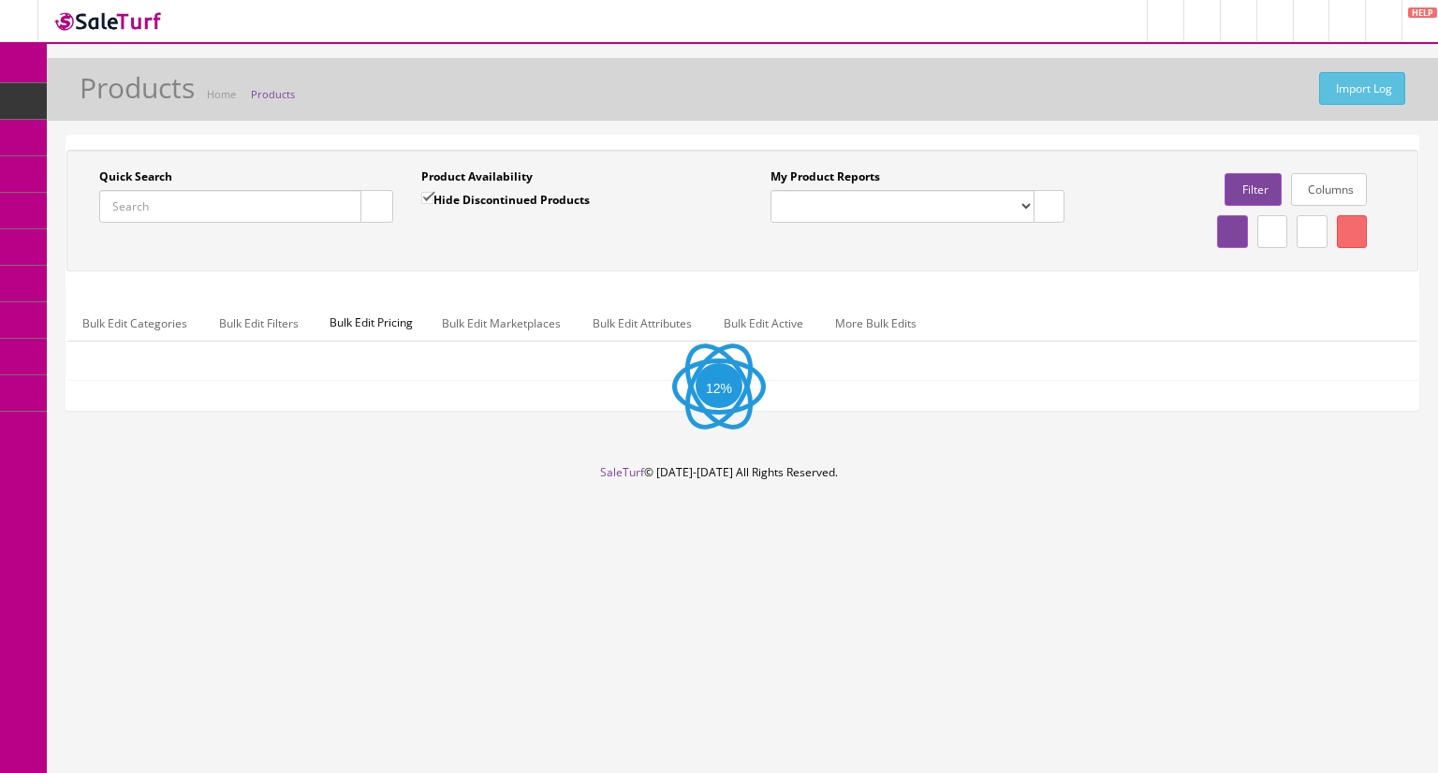 The height and width of the screenshot is (773, 1438). Describe the element at coordinates (622, 472) in the screenshot. I see `a: SaleTurf` at that location.